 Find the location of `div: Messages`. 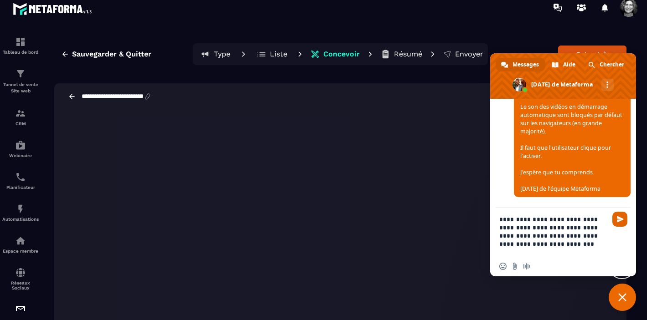

div: Messages is located at coordinates (520, 65).